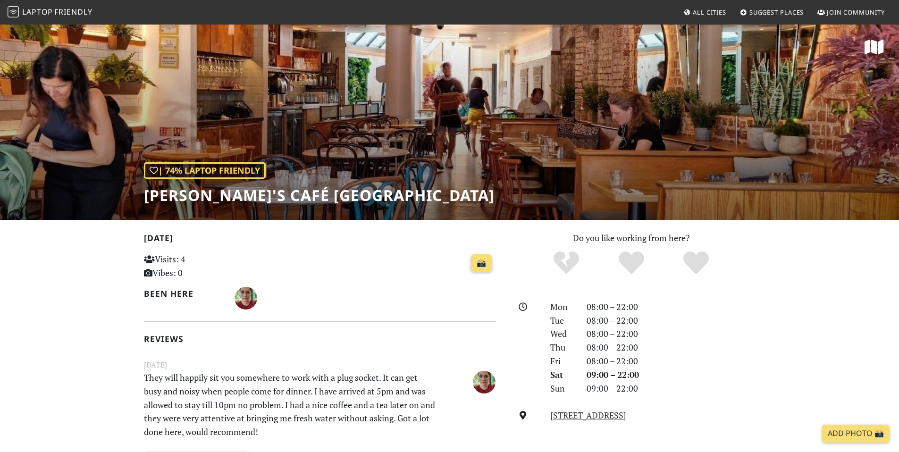 This screenshot has height=452, width=899. Describe the element at coordinates (705, 12) in the screenshot. I see `a: All Cities` at that location.